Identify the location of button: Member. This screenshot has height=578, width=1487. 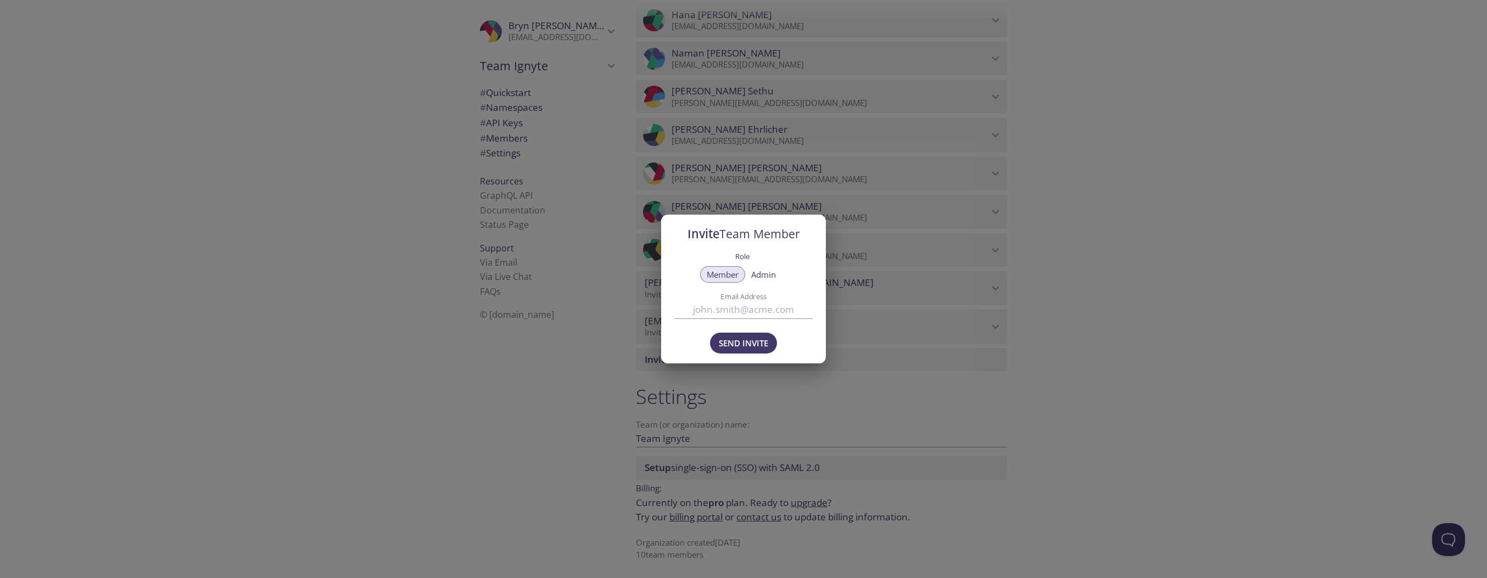
(723, 275).